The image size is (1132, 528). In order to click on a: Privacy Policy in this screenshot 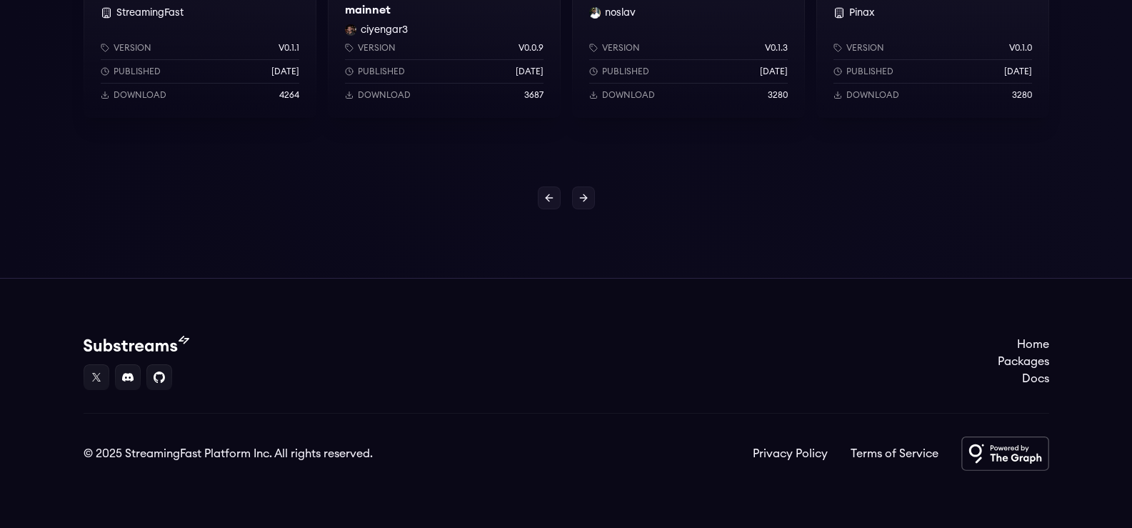, I will do `click(790, 453)`.